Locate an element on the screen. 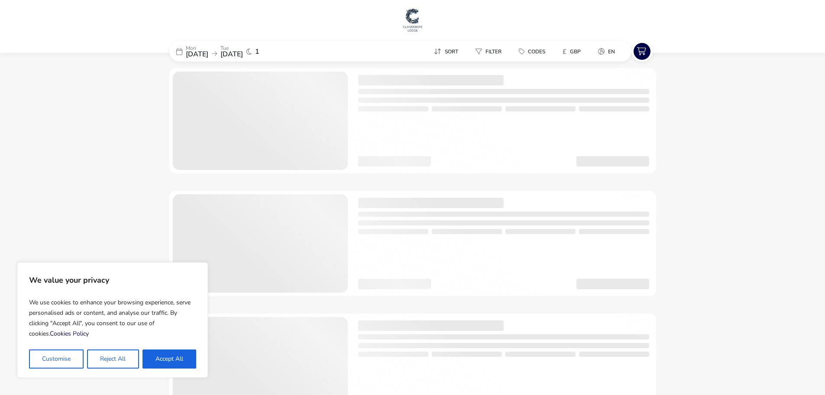 This screenshot has width=825, height=395. p: We value your privacy is located at coordinates (113, 280).